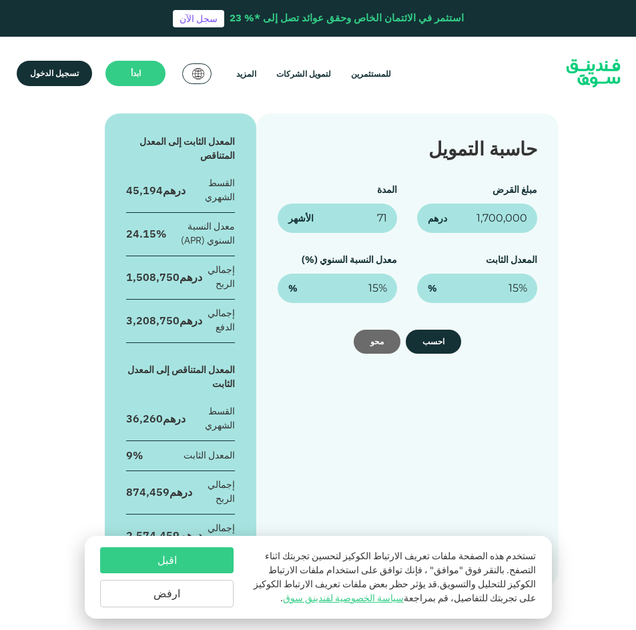 This screenshot has width=636, height=630. What do you see at coordinates (437, 218) in the screenshot?
I see `span: درهم` at bounding box center [437, 218].